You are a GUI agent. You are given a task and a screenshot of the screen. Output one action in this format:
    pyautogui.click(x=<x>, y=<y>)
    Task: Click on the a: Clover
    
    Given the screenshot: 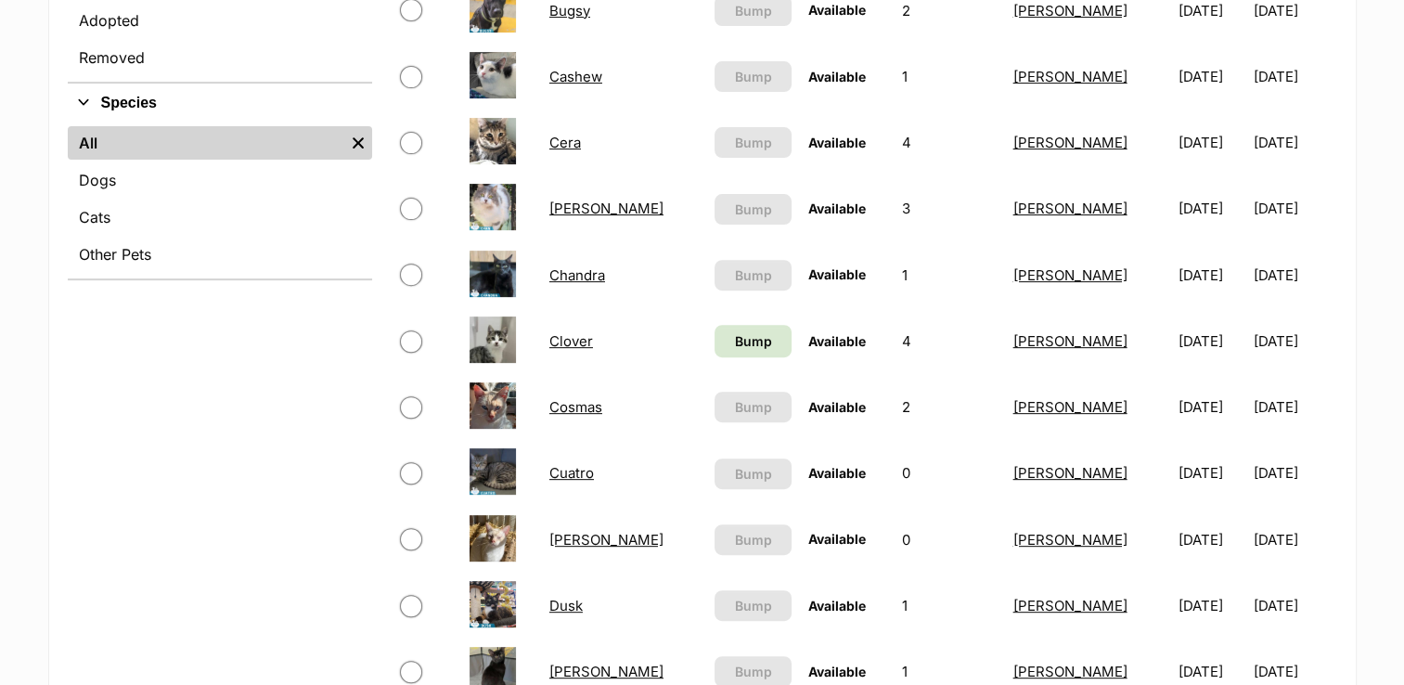 What is the action you would take?
    pyautogui.click(x=571, y=341)
    